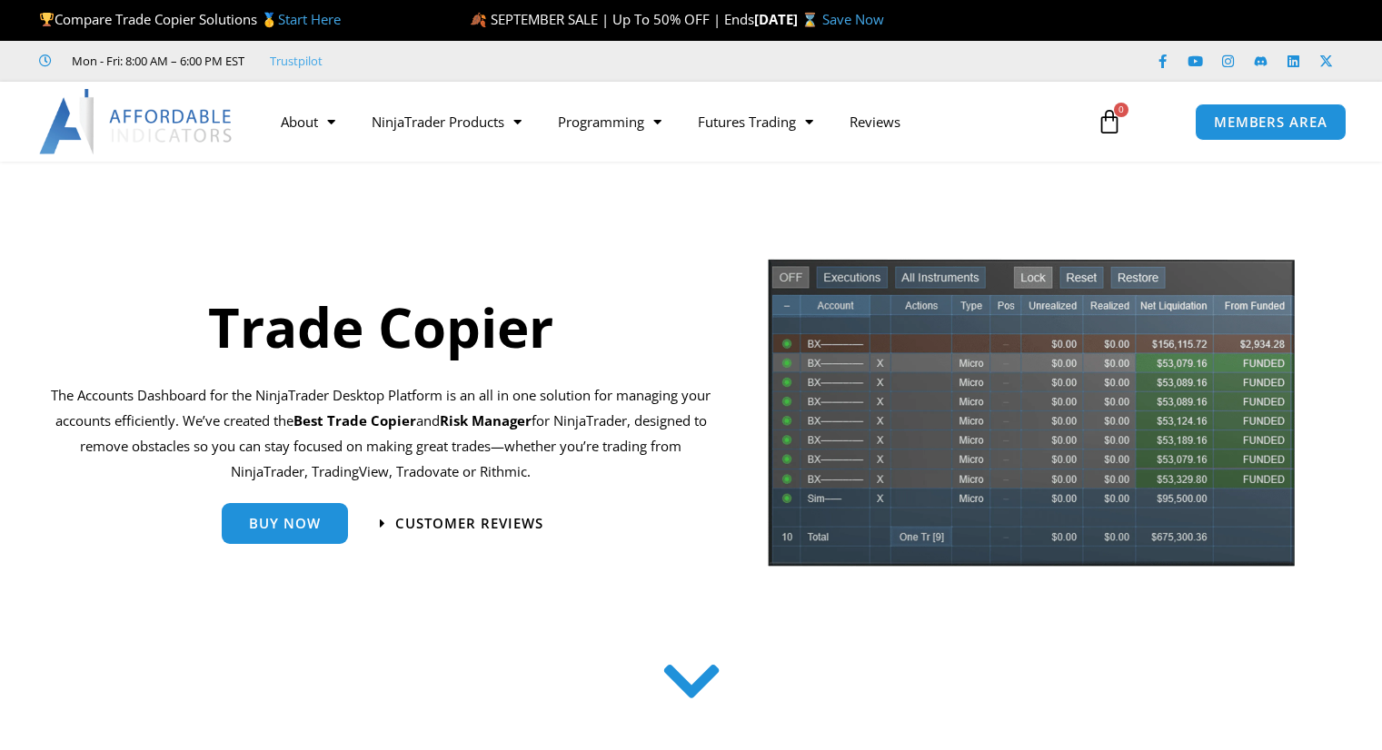  What do you see at coordinates (284, 523) in the screenshot?
I see `span: Buy Now` at bounding box center [284, 523].